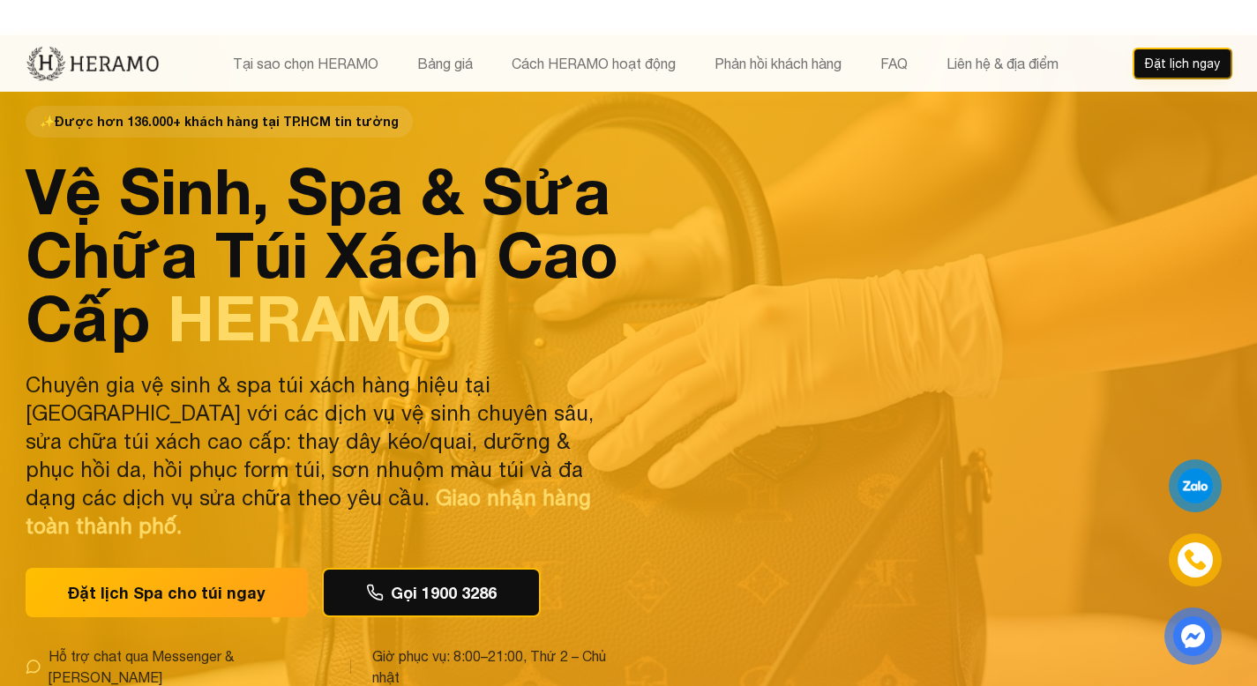  I want to click on button: Liên hệ & địa điểm, so click(1002, 64).